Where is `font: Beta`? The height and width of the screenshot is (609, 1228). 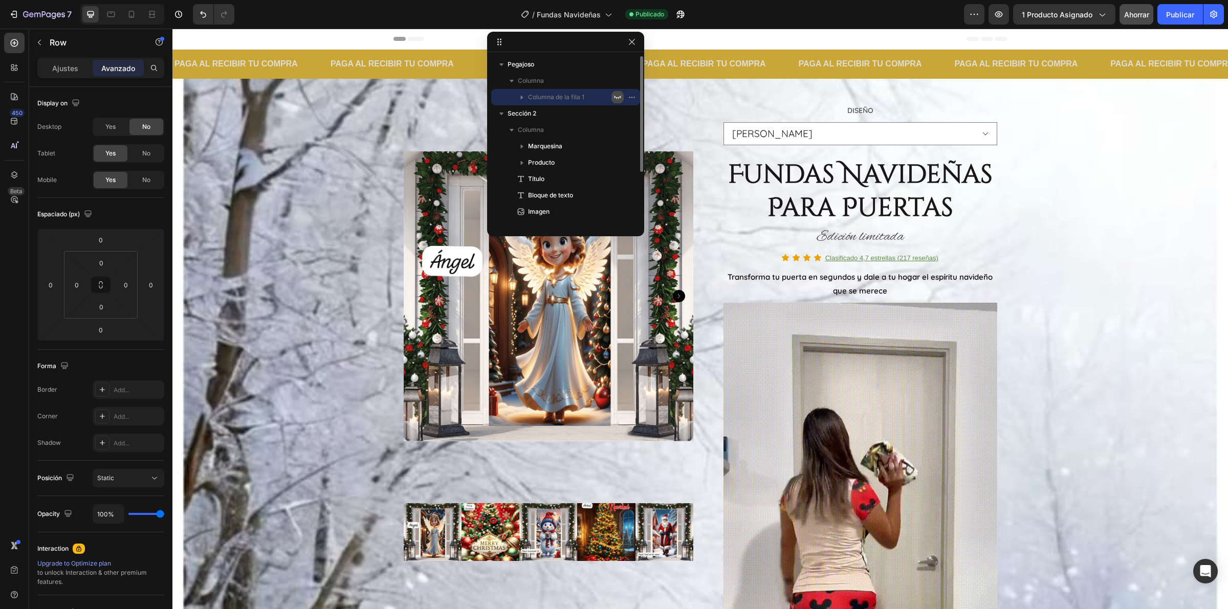
font: Beta is located at coordinates (16, 191).